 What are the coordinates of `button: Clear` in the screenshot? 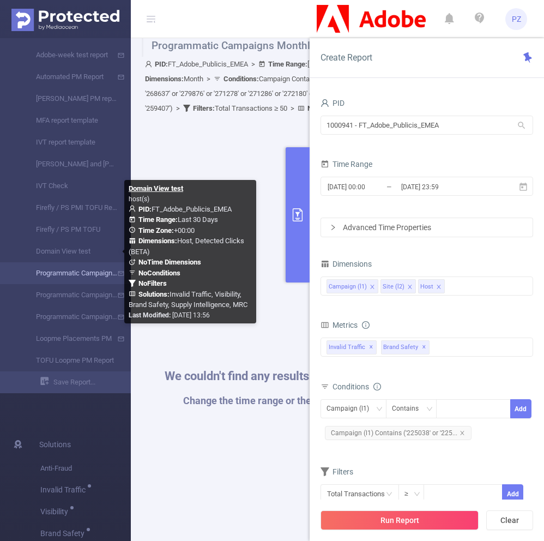 It's located at (510, 520).